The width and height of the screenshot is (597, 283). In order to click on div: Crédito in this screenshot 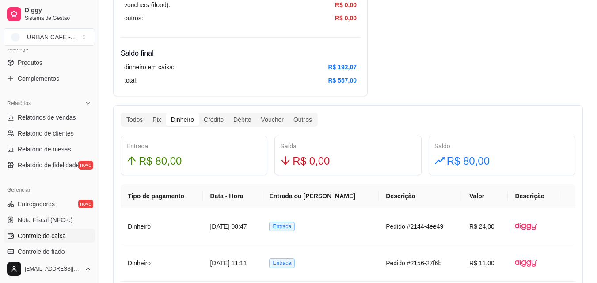, I will do `click(213, 120)`.